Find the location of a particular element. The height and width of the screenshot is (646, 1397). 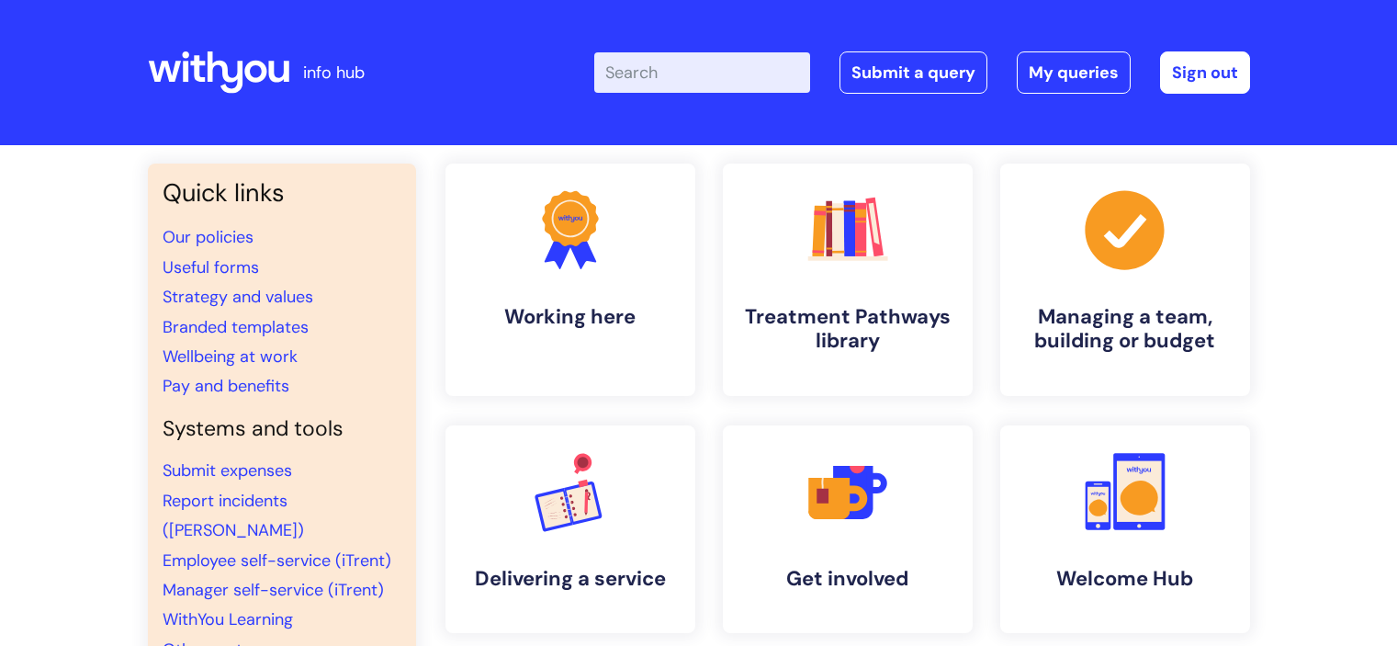

p: info hub is located at coordinates (333, 73).